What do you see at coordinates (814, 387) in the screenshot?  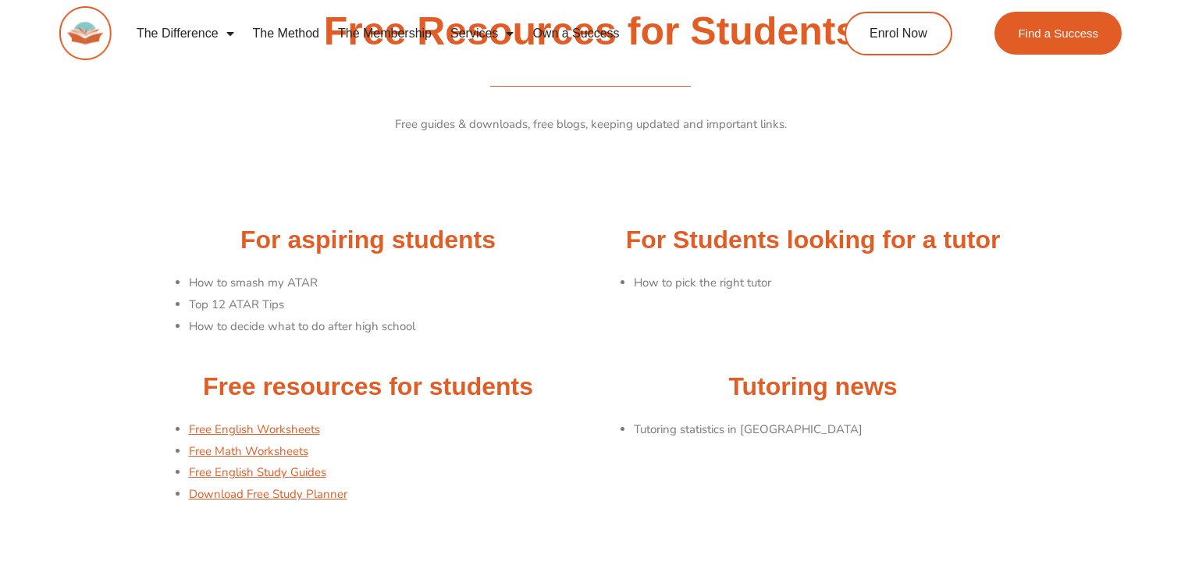 I see `h2: Tutoring news` at bounding box center [814, 387].